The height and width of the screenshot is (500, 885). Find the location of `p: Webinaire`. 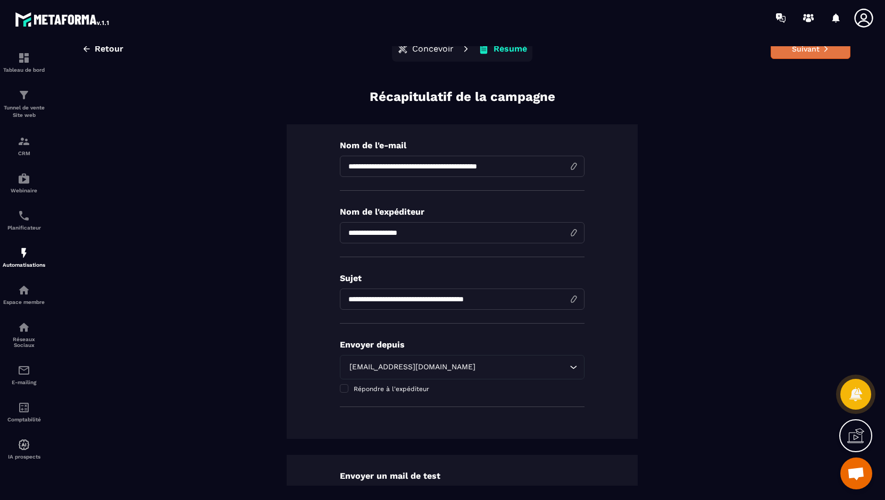

p: Webinaire is located at coordinates (24, 190).